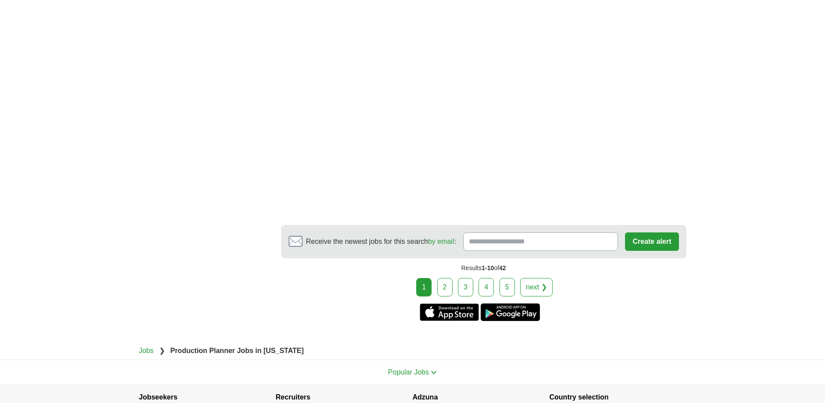  Describe the element at coordinates (408, 372) in the screenshot. I see `span: Popular Jobs` at that location.